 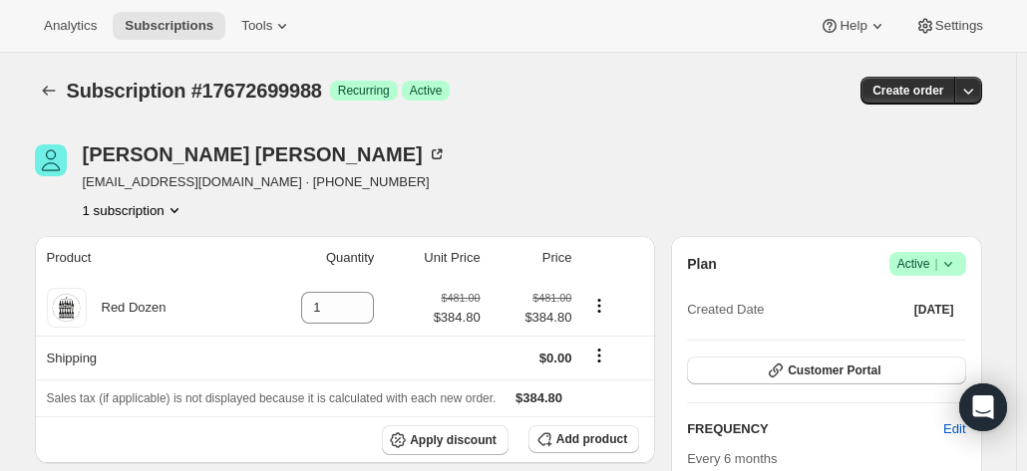 What do you see at coordinates (983, 408) in the screenshot?
I see `div: Open Intercom Messenger` at bounding box center [983, 408].